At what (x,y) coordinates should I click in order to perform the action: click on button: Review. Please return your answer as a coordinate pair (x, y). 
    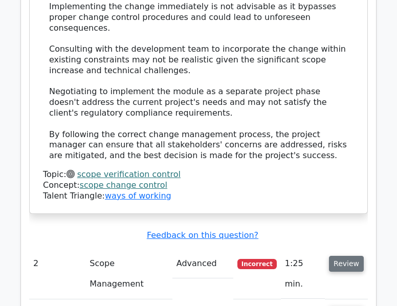
    Looking at the image, I should click on (346, 263).